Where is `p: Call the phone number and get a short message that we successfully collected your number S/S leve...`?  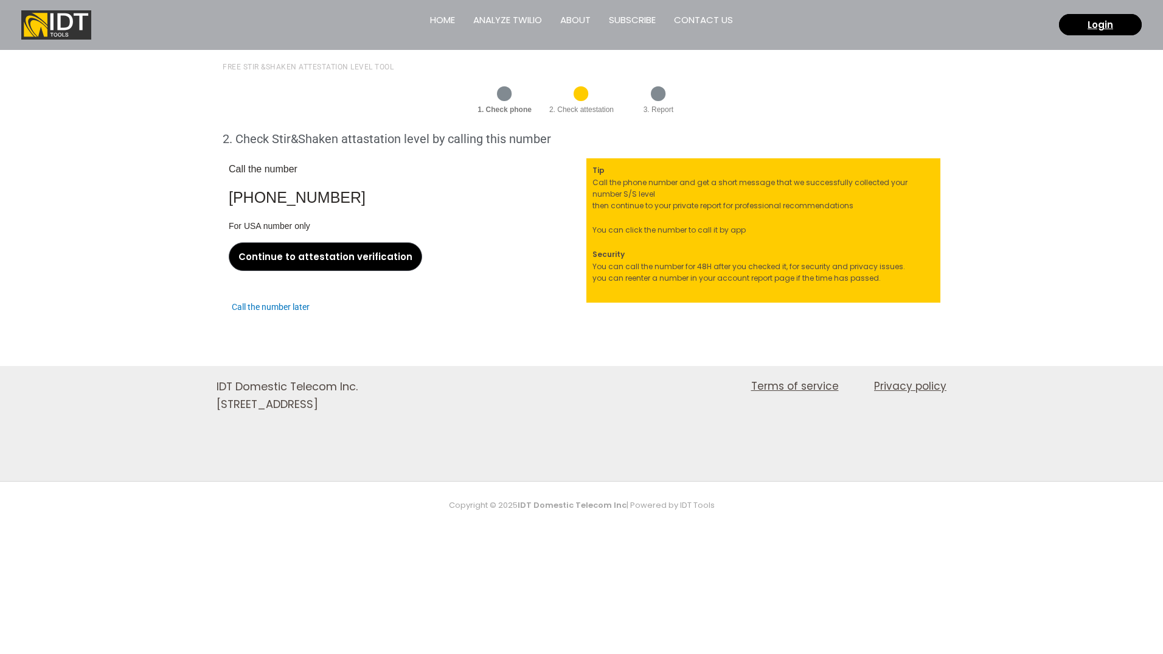 p: Call the phone number and get a short message that we successfully collected your number S/S leve... is located at coordinates (764, 187).